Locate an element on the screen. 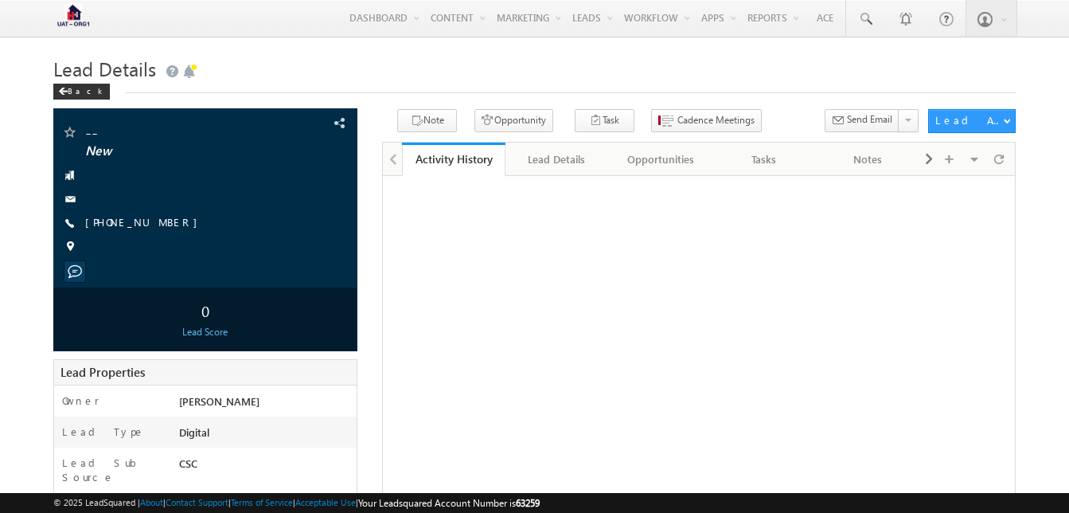  a: Lead Details is located at coordinates (557, 159).